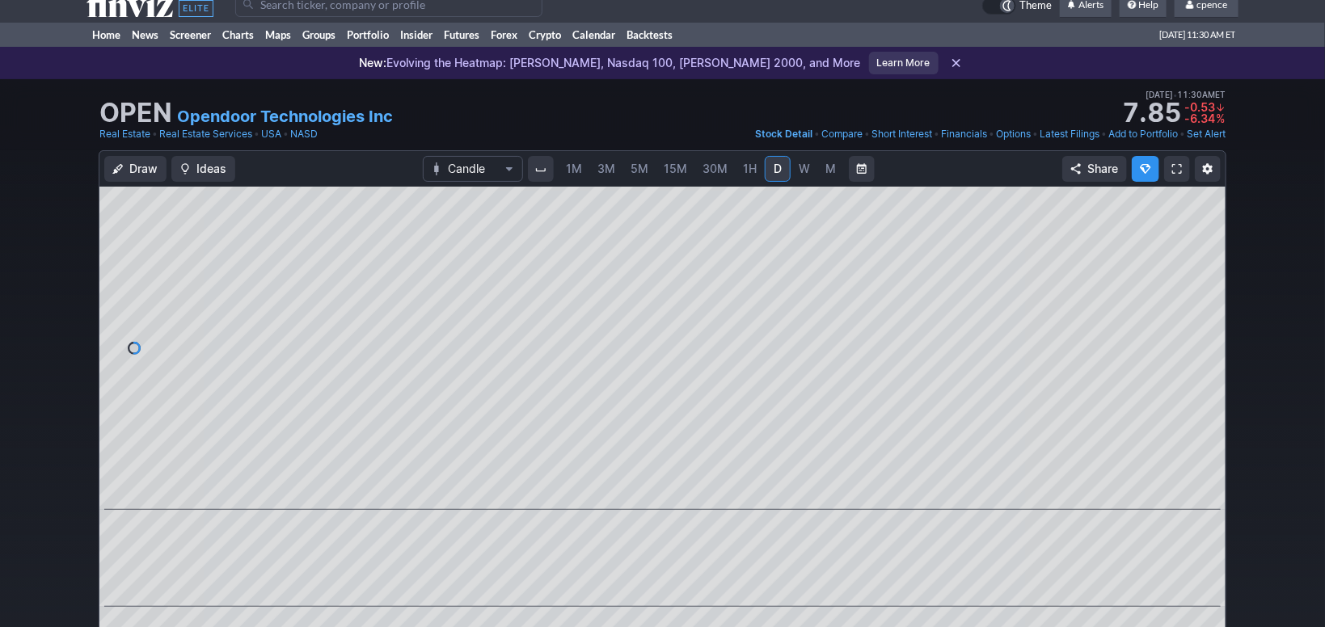  Describe the element at coordinates (1177, 169) in the screenshot. I see `a: Fullscreen` at that location.